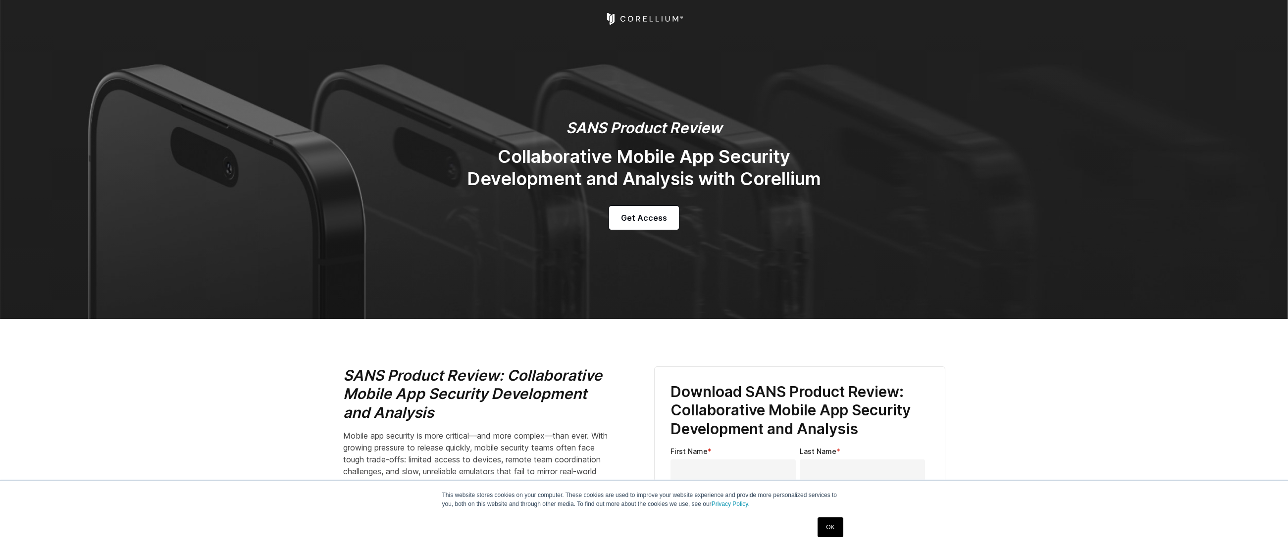 The height and width of the screenshot is (550, 1288). Describe the element at coordinates (818, 451) in the screenshot. I see `span: Last Name` at that location.